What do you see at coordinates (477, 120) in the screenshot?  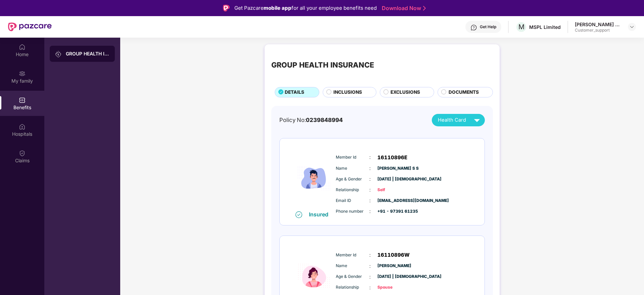 I see `img: svg+xml;base64,PHN2ZyB4bWxucz0iaHR0cDovL3d3dy53My5vcmcvMjAwMC9zdmciIHZpZXdCb3g9IjAgMCAyNCAyNCIgd2...` at bounding box center [477, 120].